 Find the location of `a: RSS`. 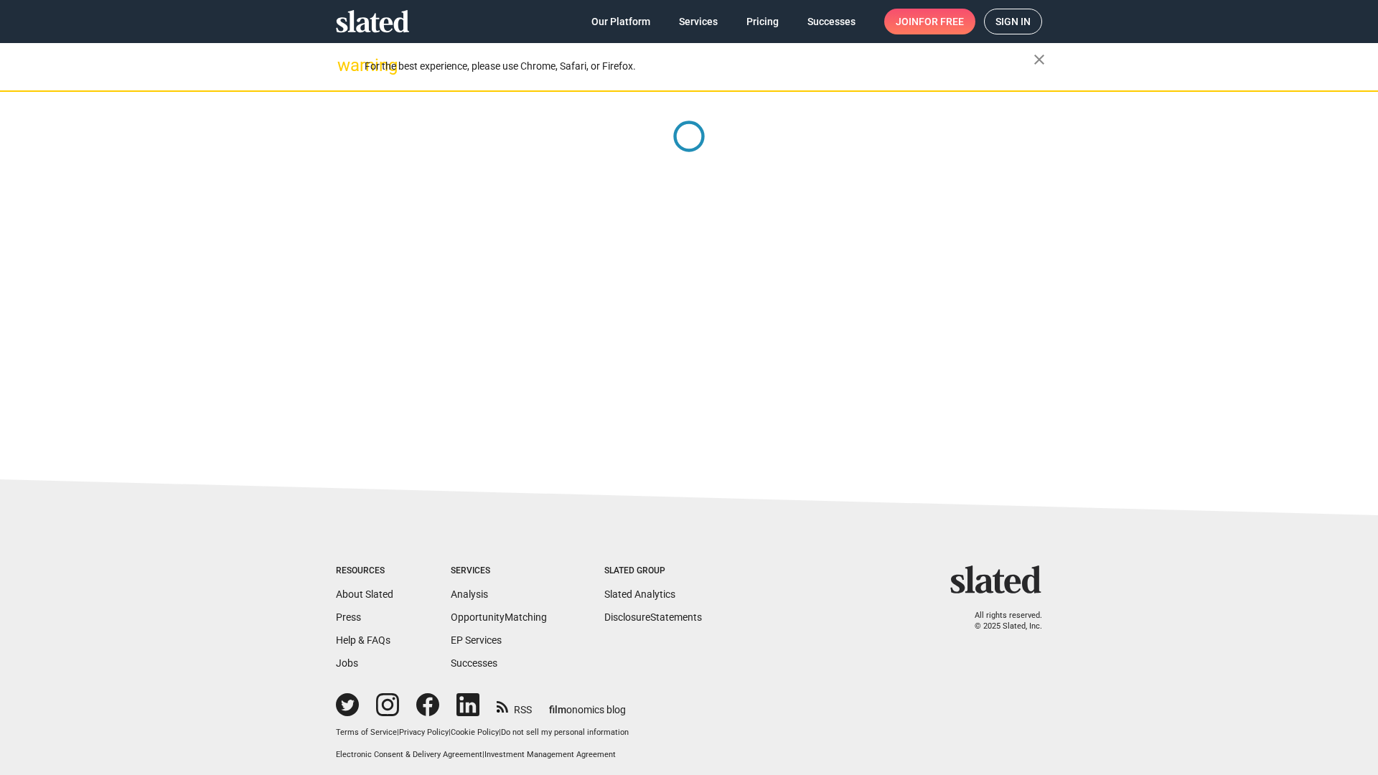

a: RSS is located at coordinates (514, 705).